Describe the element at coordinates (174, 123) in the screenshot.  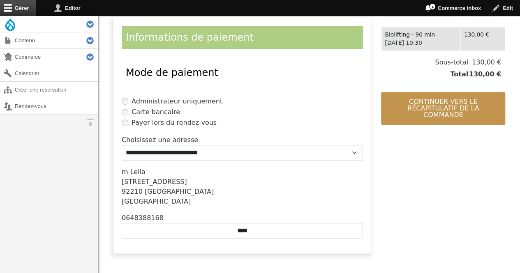
I see `label: Payer lors du rendez-vous` at that location.